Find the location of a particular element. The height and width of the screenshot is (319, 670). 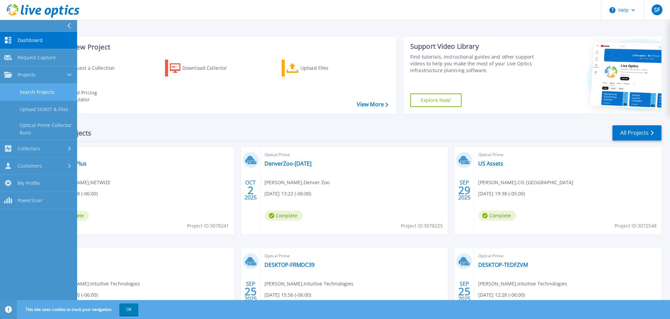

div: Support Video Library is located at coordinates (477, 46).